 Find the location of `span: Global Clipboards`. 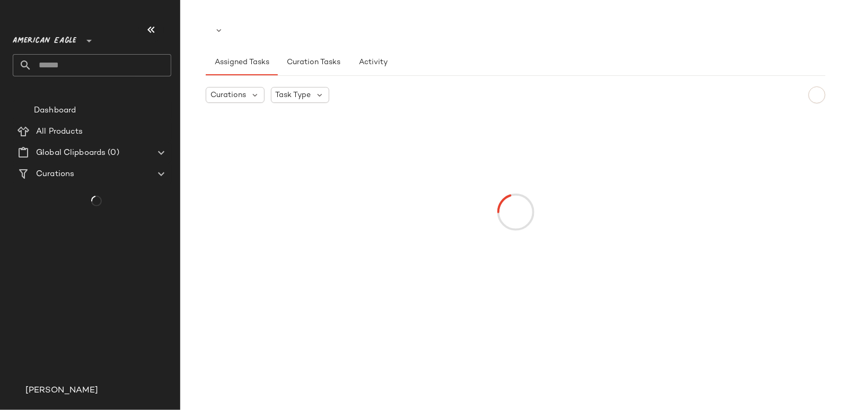

span: Global Clipboards is located at coordinates (71, 153).